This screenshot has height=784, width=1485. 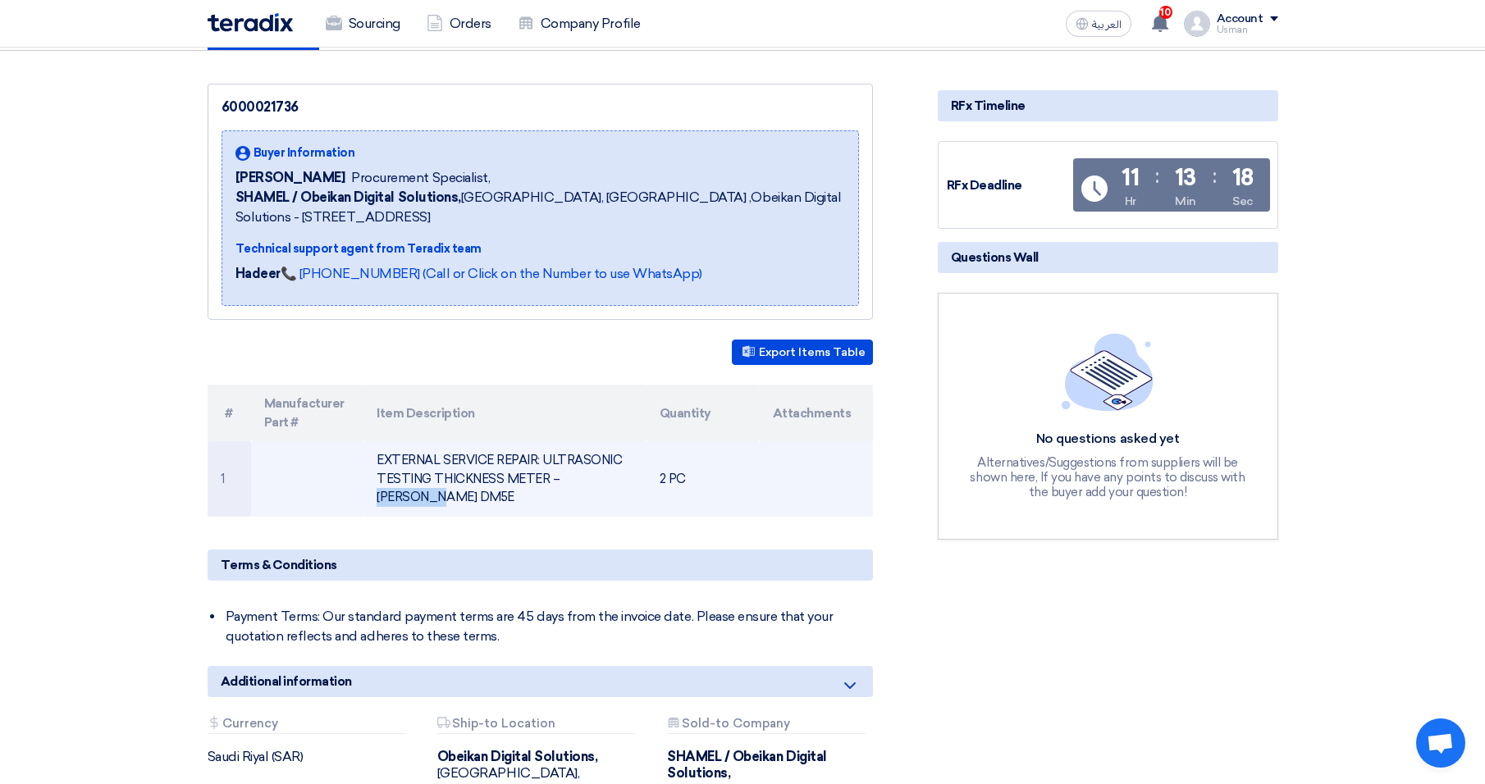 What do you see at coordinates (579, 24) in the screenshot?
I see `a: Company Profile` at bounding box center [579, 24].